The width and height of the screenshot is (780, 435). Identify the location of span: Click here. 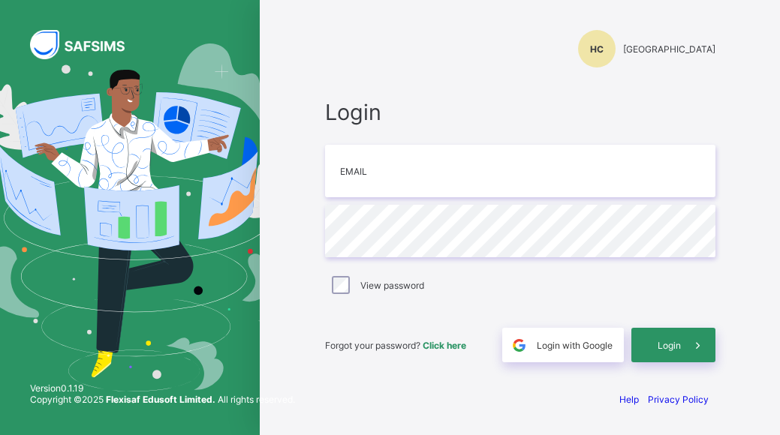
(444, 345).